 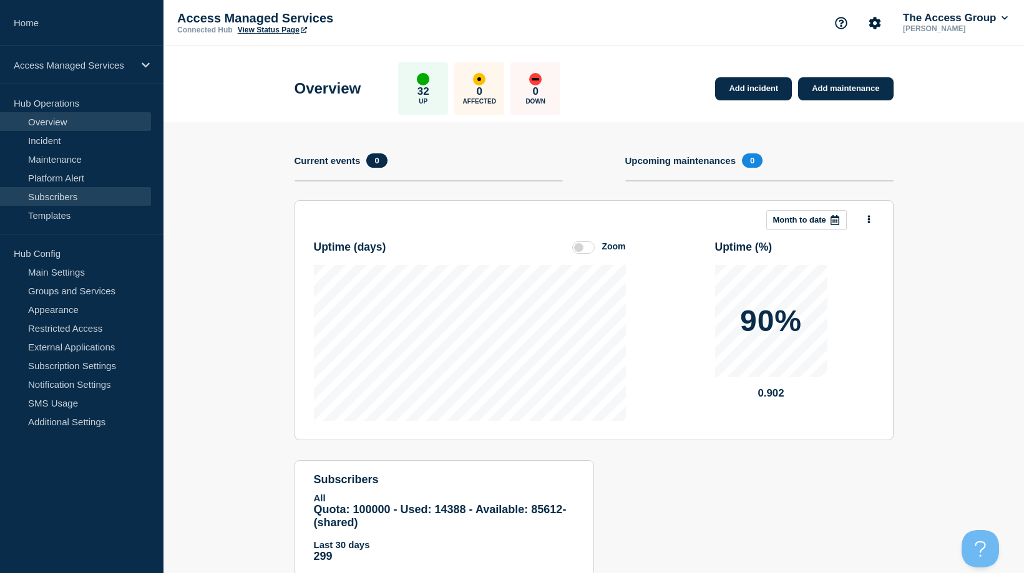 What do you see at coordinates (479, 79) in the screenshot?
I see `div: affected` at bounding box center [479, 79].